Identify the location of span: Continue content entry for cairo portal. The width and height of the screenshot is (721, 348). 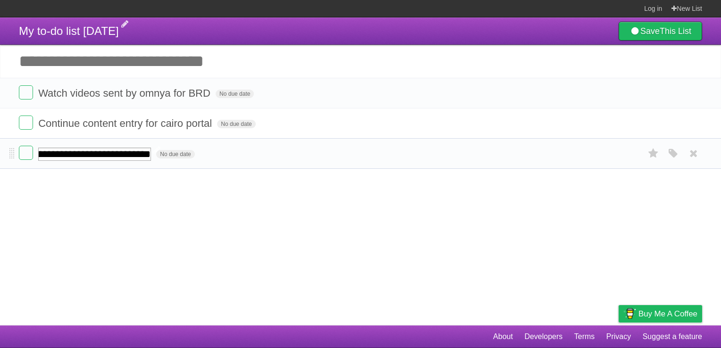
(126, 123).